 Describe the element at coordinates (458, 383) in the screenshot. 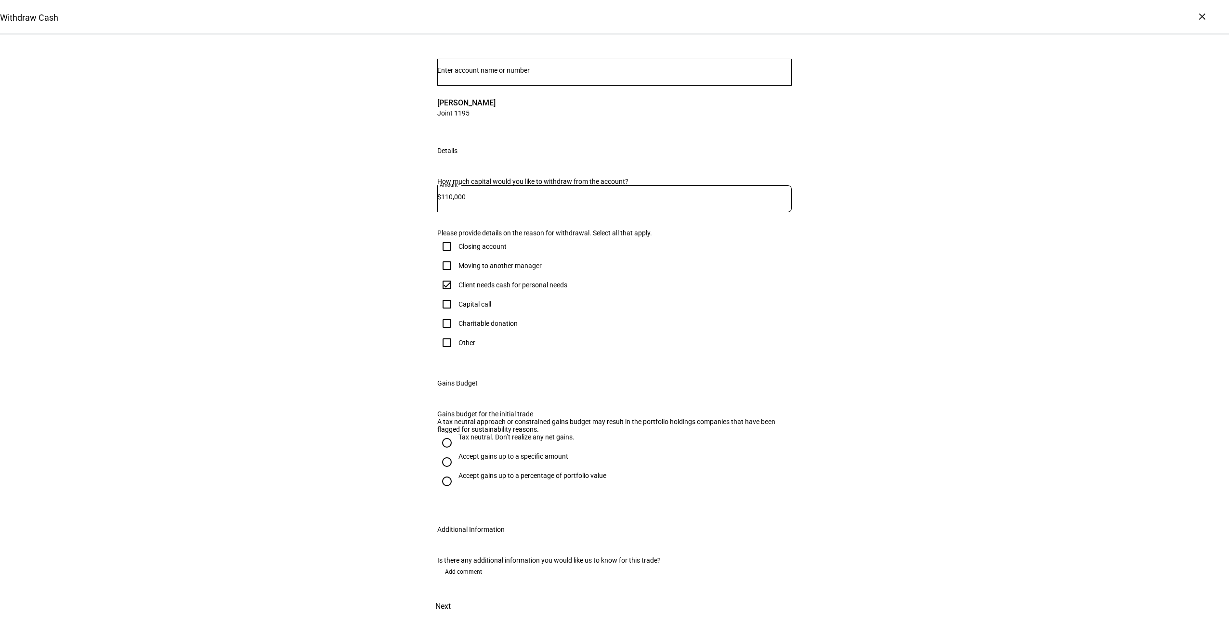

I see `div: Gains Budget` at that location.